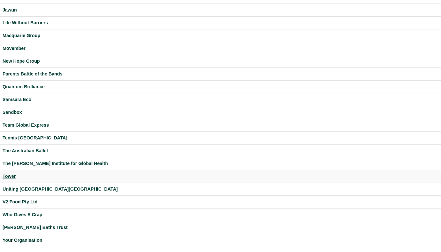 The height and width of the screenshot is (252, 441). I want to click on div: Macquarie Group, so click(221, 35).